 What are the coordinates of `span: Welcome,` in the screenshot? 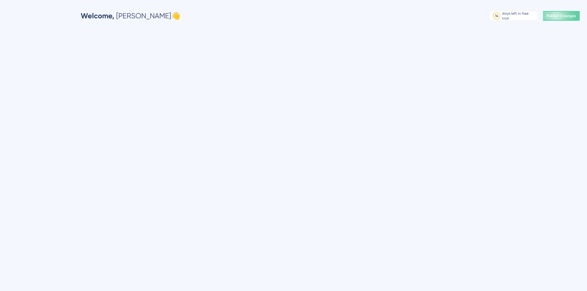 It's located at (98, 16).